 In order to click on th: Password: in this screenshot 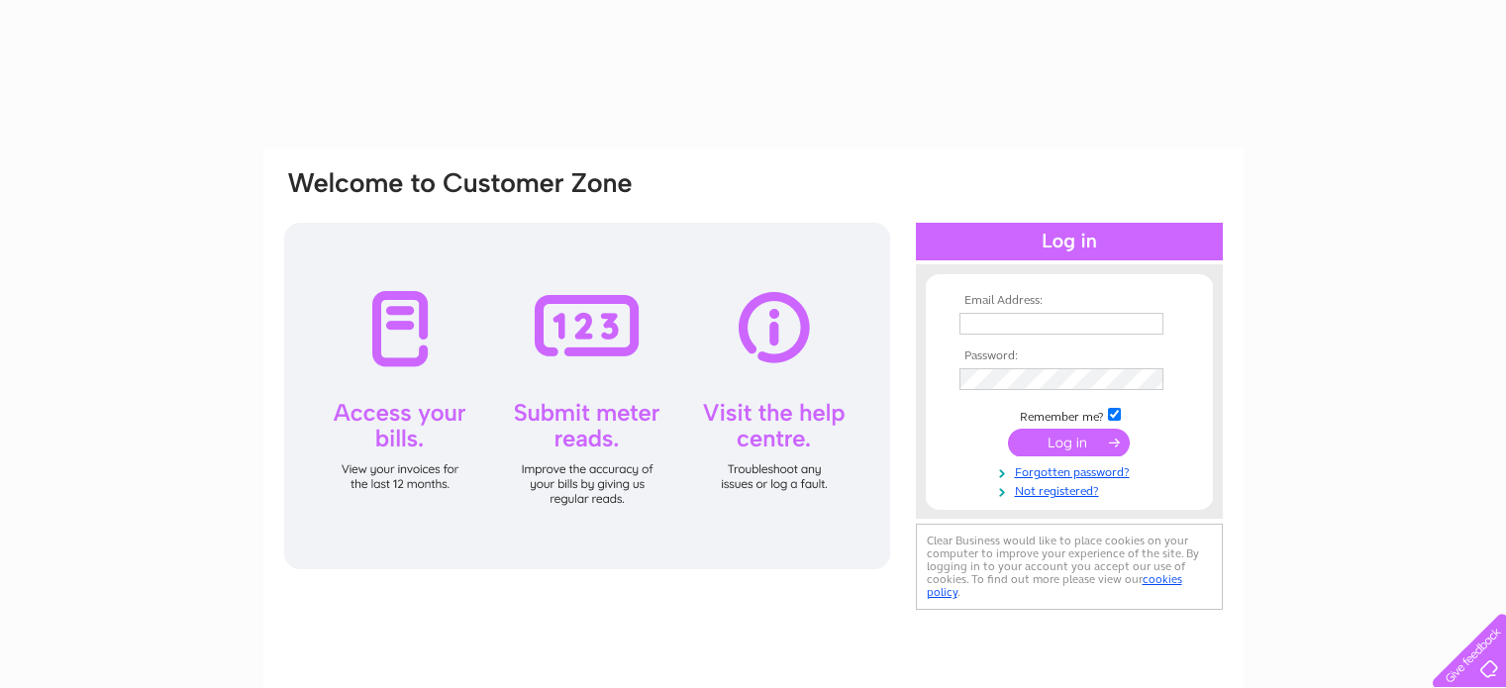, I will do `click(1069, 356)`.